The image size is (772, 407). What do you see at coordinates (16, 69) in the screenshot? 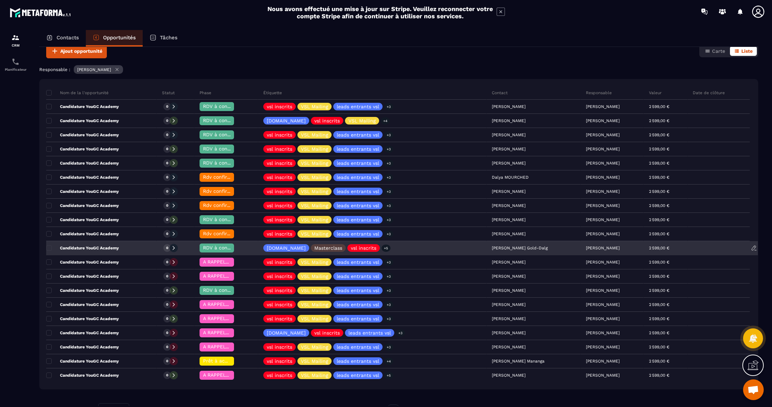
I see `p: Planificateur` at bounding box center [16, 69].